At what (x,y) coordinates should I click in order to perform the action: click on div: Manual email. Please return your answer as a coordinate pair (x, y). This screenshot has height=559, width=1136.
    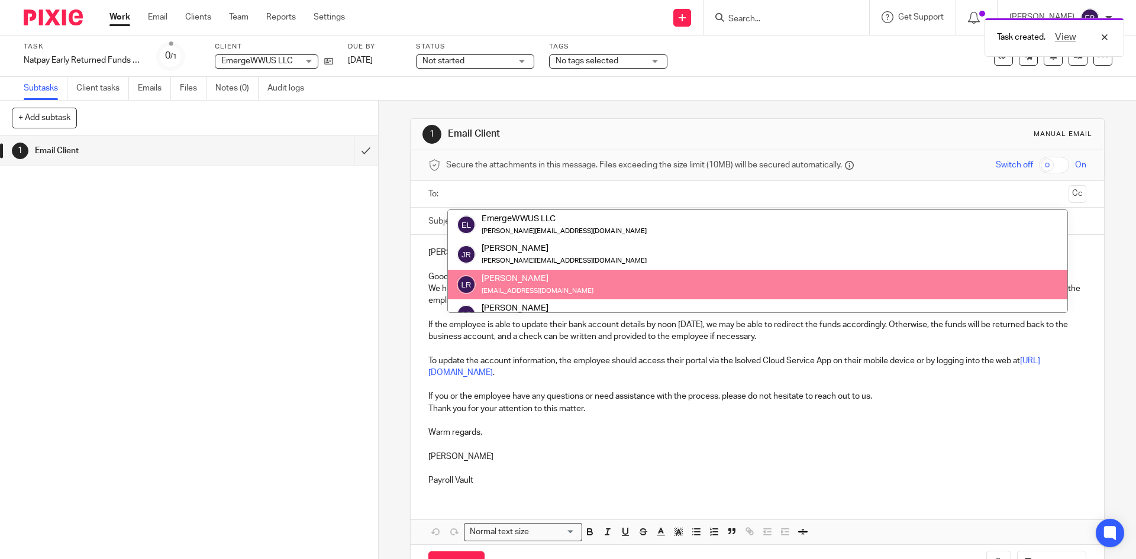
    Looking at the image, I should click on (1063, 134).